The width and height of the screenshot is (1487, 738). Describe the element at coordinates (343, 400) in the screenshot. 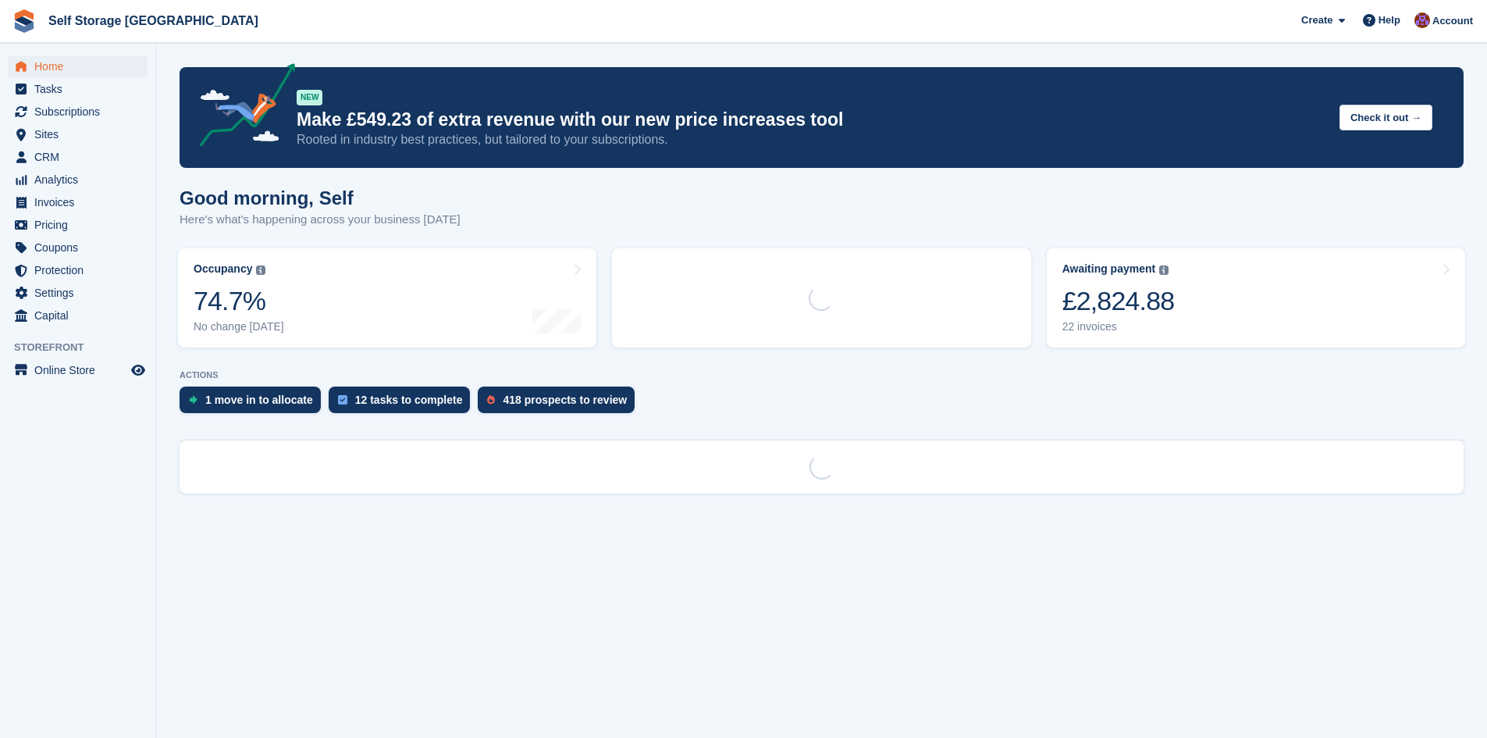

I see `img: task-75834270c22a3079a89374b754ae025e5fb1db73e45f91037f5363f120a921f8.svg` at that location.